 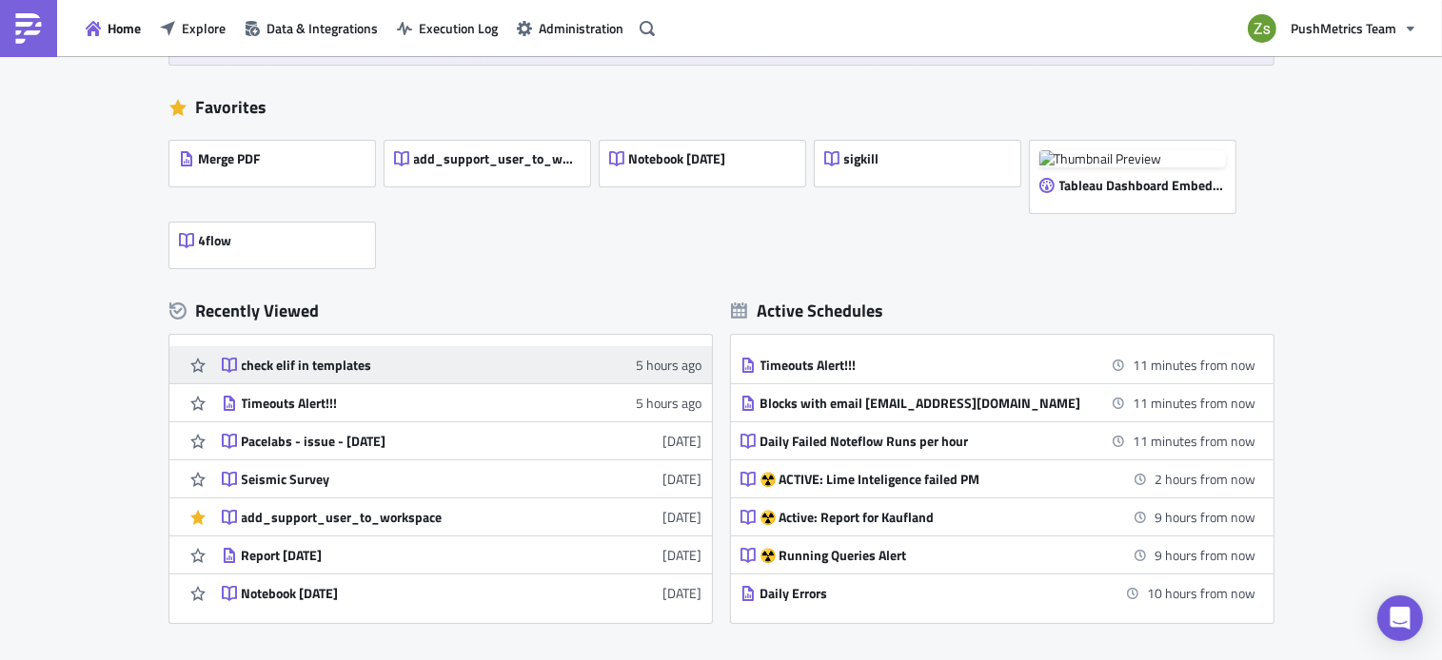 I want to click on span: sigkill, so click(x=861, y=159).